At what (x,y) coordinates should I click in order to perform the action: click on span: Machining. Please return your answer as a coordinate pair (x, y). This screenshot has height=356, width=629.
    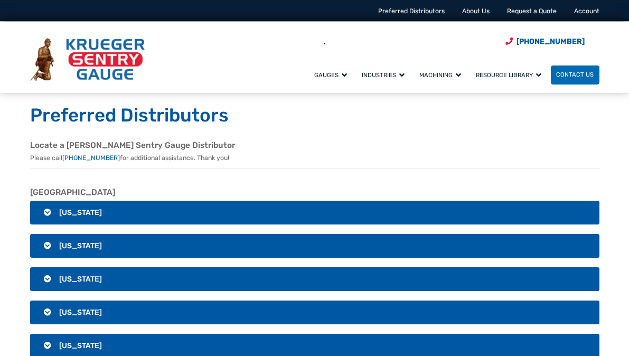
    Looking at the image, I should click on (440, 75).